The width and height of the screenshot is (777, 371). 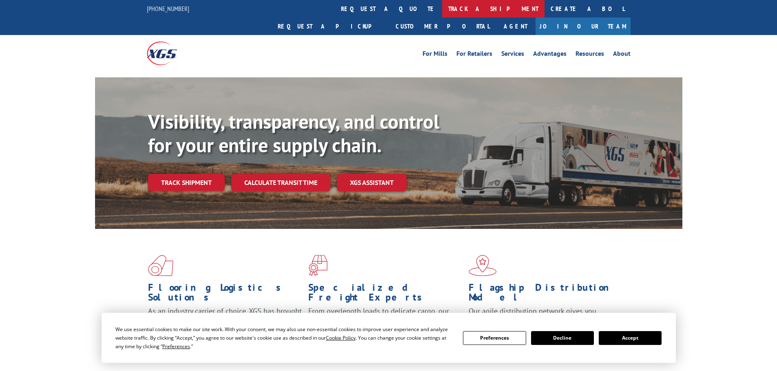 What do you see at coordinates (550, 55) in the screenshot?
I see `a: Advantages` at bounding box center [550, 55].